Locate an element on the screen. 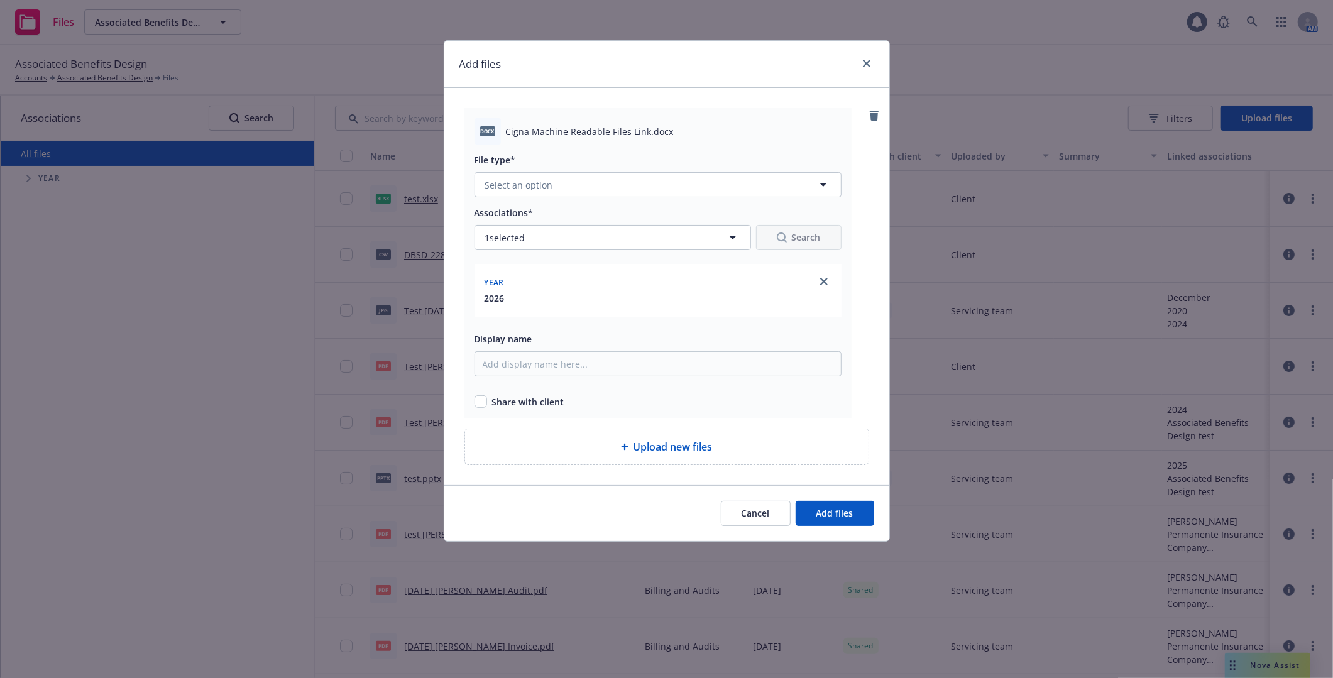  span: Upload new files is located at coordinates (673, 447).